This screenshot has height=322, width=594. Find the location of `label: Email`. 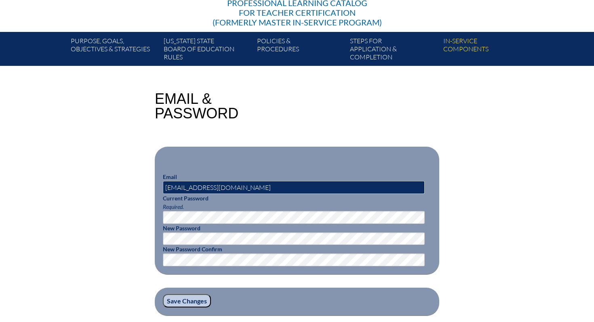

label: Email is located at coordinates (170, 177).